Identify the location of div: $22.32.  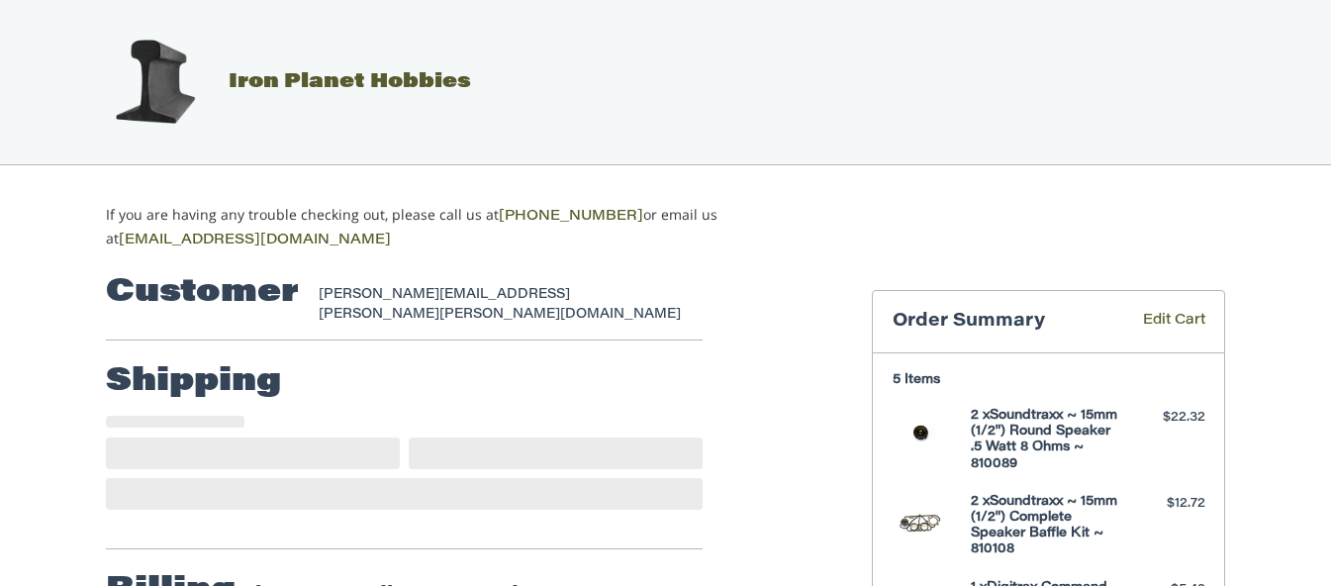
(1166, 418).